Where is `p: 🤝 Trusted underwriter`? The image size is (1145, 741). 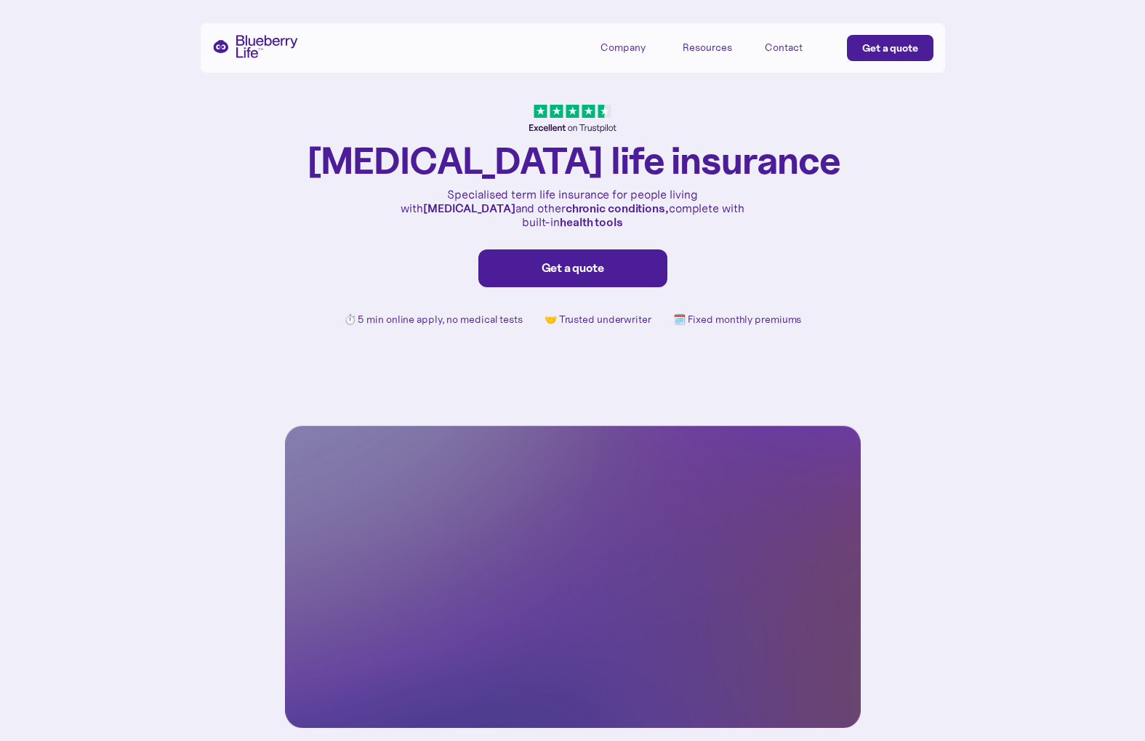
p: 🤝 Trusted underwriter is located at coordinates (598, 319).